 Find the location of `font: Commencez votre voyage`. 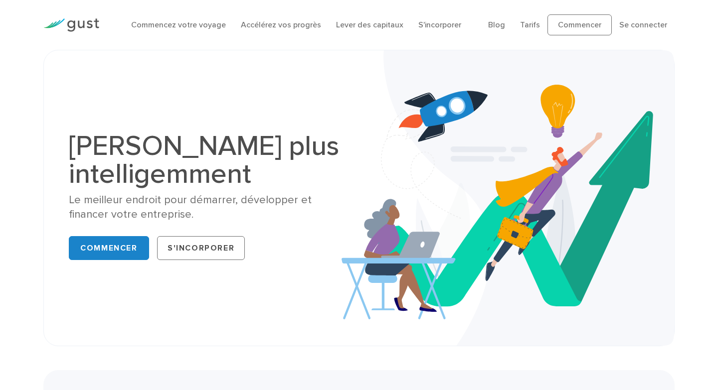

font: Commencez votre voyage is located at coordinates (178, 24).